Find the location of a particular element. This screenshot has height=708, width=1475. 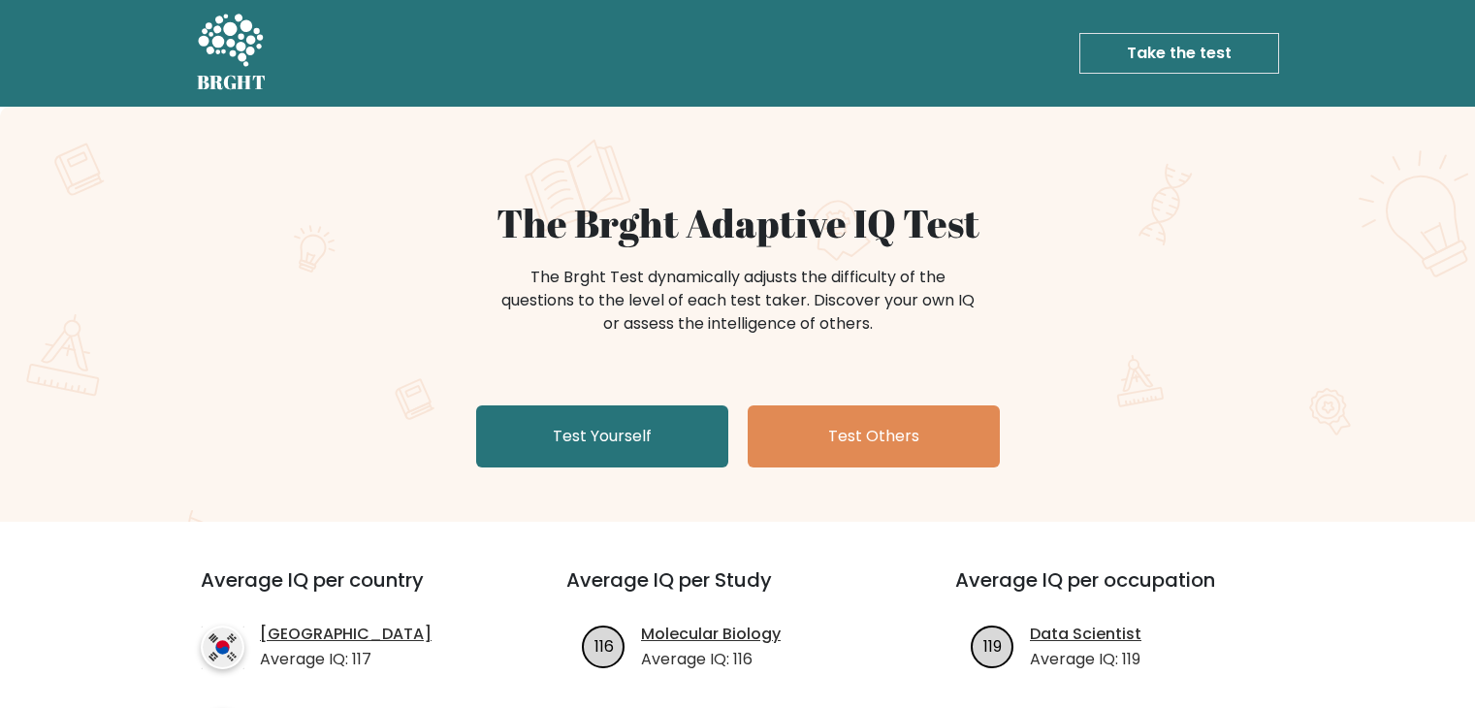

text: 116 is located at coordinates (604, 645).